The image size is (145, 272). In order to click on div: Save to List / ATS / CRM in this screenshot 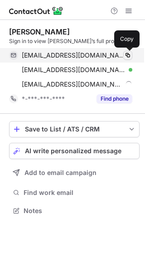, I will do `click(74, 129)`.